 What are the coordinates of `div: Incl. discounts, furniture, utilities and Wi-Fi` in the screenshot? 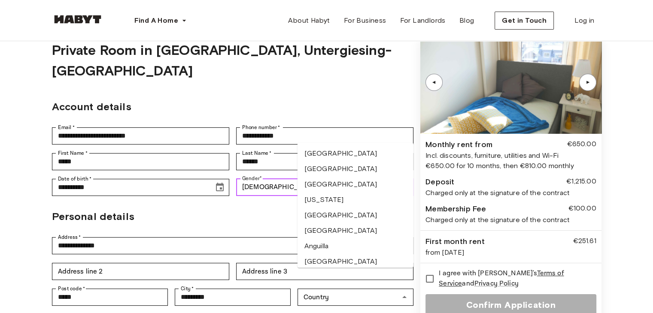 It's located at (510, 156).